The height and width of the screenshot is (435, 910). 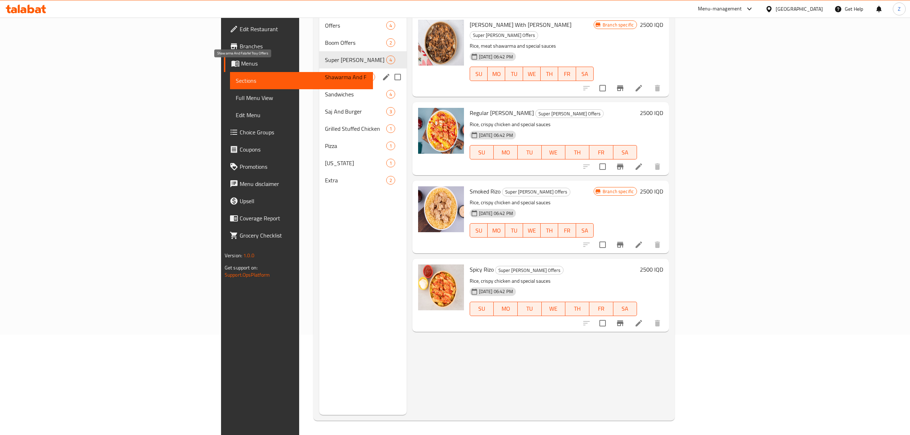 I want to click on span: Grocery Checklist, so click(x=303, y=235).